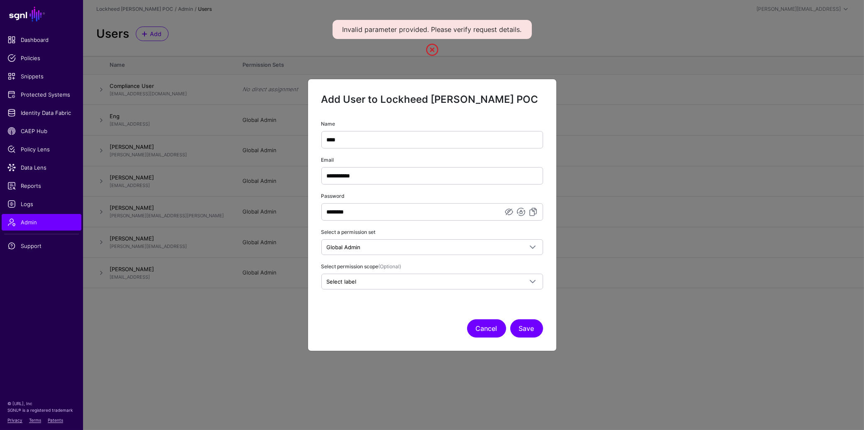 Image resolution: width=864 pixels, height=430 pixels. What do you see at coordinates (486, 329) in the screenshot?
I see `button: Cancel` at bounding box center [486, 329].